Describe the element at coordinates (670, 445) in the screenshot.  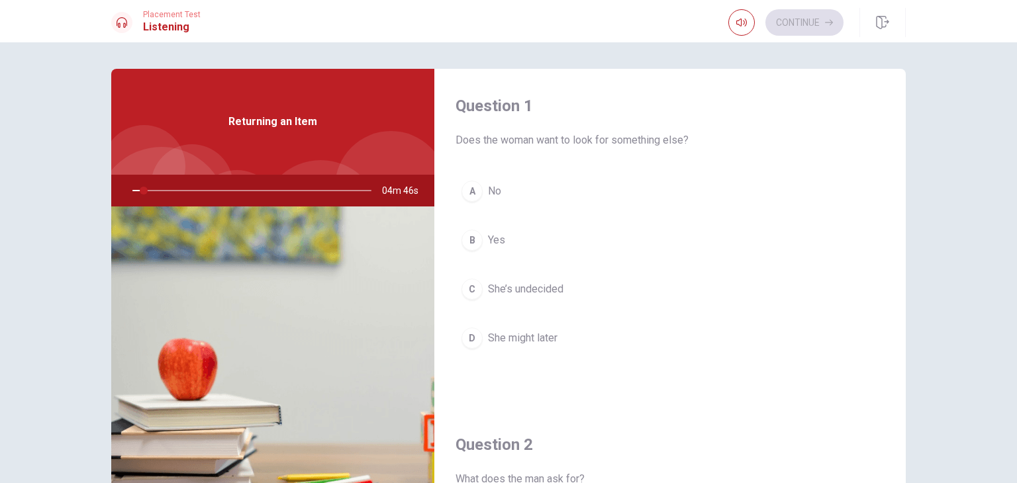
I see `h4: Question 2` at that location.